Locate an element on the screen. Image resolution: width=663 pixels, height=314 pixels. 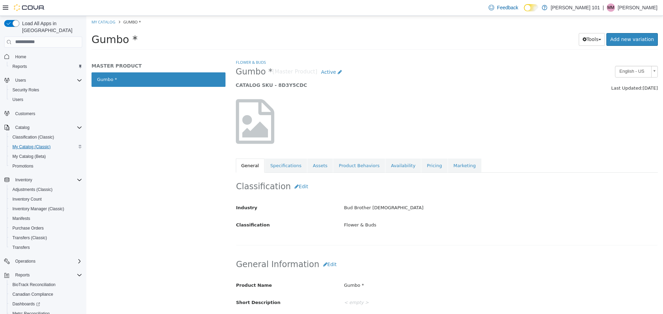
a: Active is located at coordinates (245, 56).